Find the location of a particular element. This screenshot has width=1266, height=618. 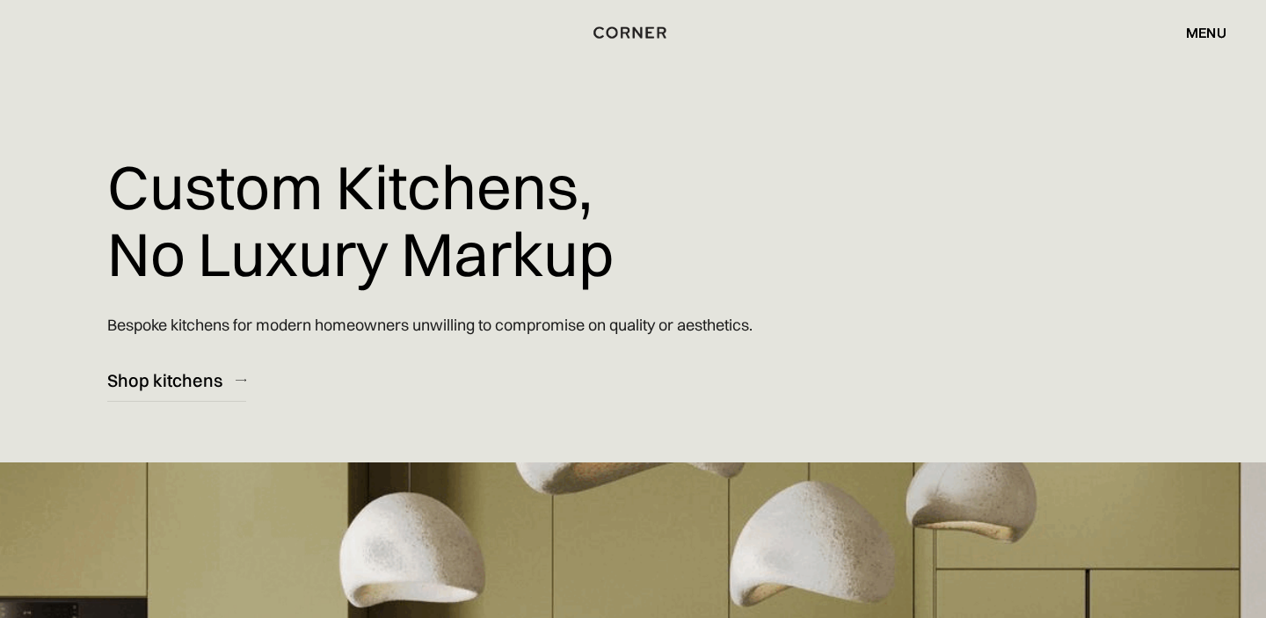

a: Shop kitchens is located at coordinates (177, 380).